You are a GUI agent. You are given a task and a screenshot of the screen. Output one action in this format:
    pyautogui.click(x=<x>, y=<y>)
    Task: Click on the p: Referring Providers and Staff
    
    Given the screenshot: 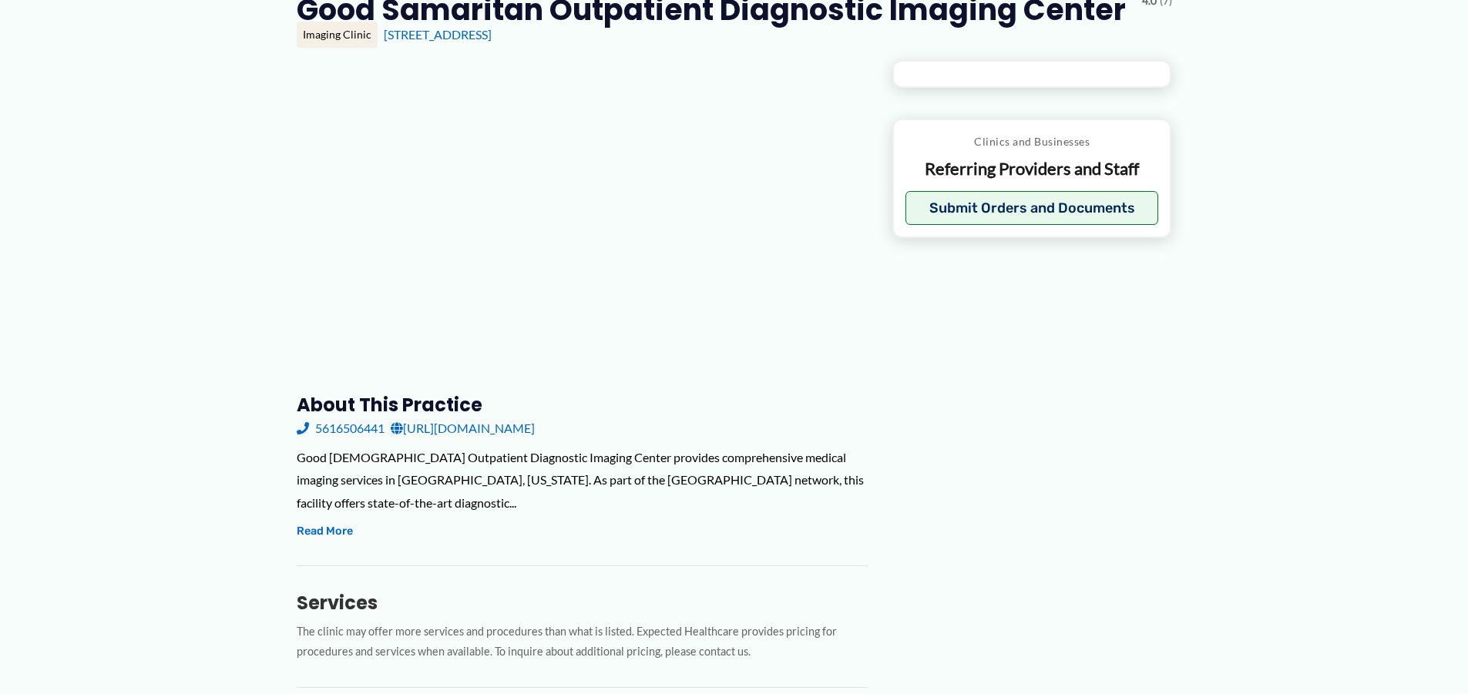 What is the action you would take?
    pyautogui.click(x=1032, y=169)
    